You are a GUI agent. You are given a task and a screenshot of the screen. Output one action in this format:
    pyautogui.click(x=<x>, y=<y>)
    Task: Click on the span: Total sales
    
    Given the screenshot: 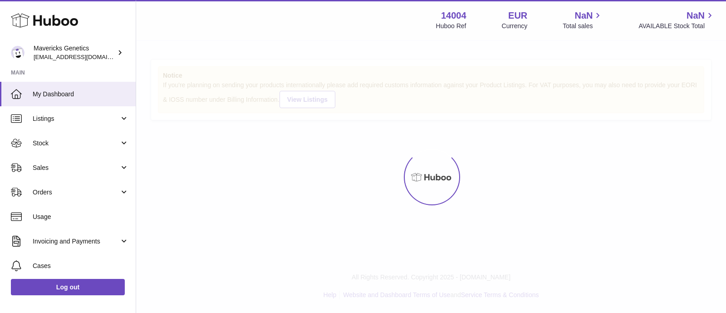 What is the action you would take?
    pyautogui.click(x=583, y=26)
    